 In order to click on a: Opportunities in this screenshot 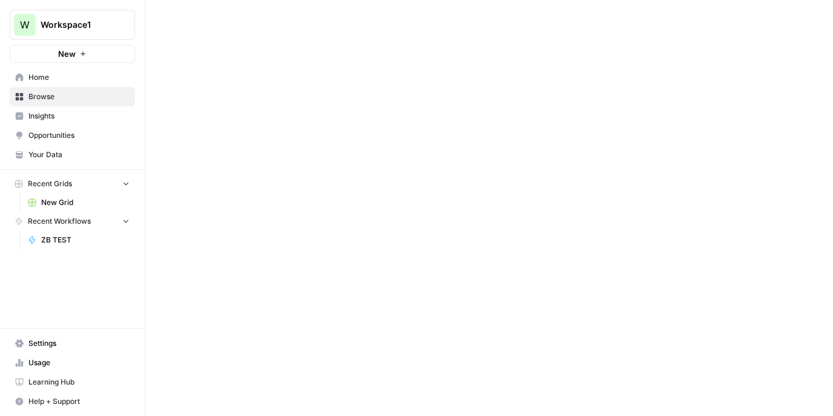, I will do `click(72, 136)`.